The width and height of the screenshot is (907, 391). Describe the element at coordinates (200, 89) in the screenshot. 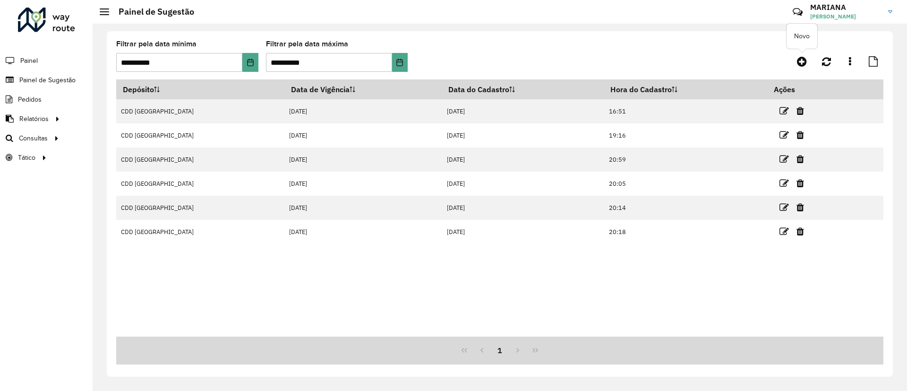

I see `th: Depósito` at that location.